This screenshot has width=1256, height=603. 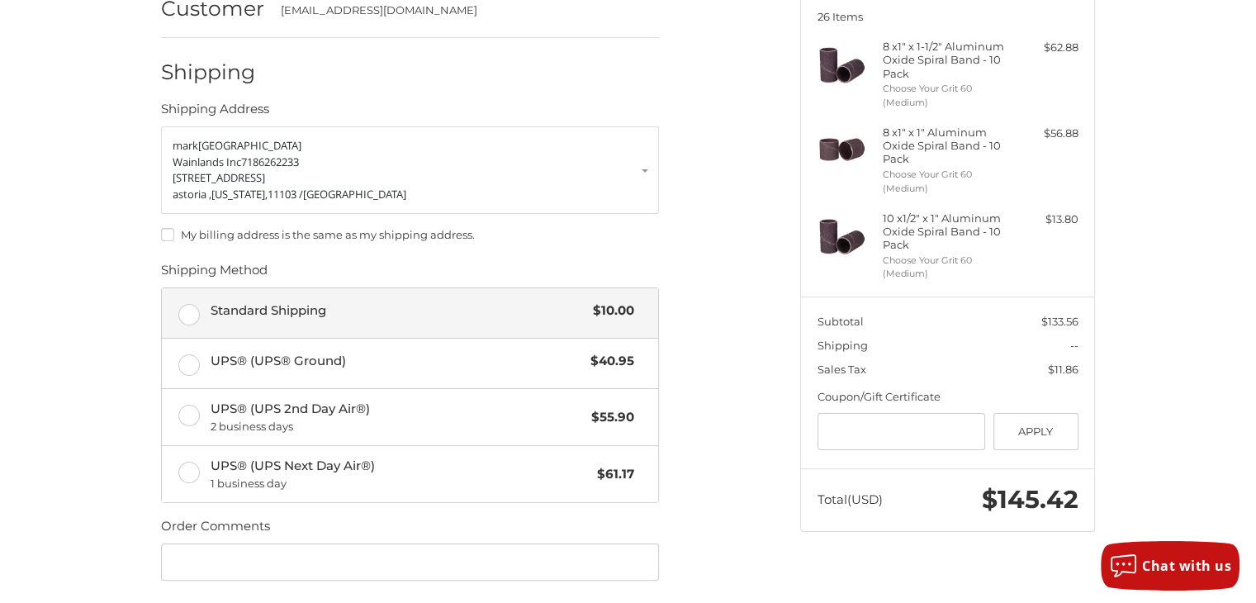 What do you see at coordinates (842, 369) in the screenshot?
I see `span: Sales Tax` at bounding box center [842, 369].